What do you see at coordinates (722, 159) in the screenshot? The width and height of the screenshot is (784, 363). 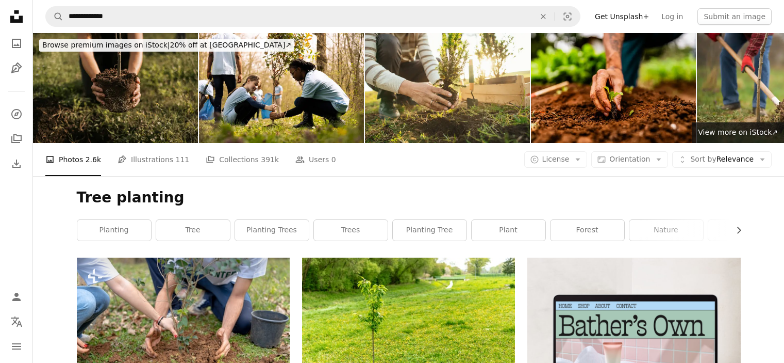 I see `span: Relevance` at bounding box center [722, 159].